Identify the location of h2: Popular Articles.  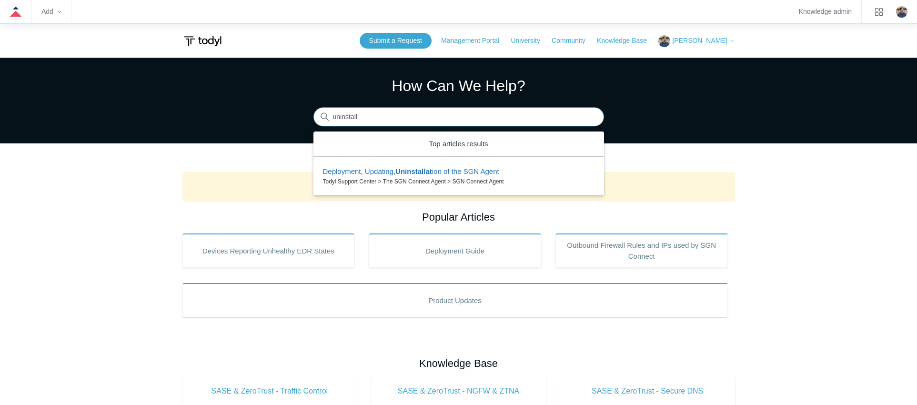
(459, 217).